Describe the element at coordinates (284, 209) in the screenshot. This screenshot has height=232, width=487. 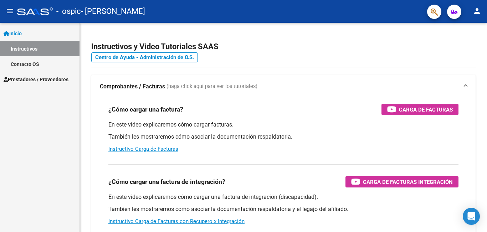
I see `p: También les mostraremos cómo asociar la documentación respaldatoria y el legajo del afiliado.` at that location.